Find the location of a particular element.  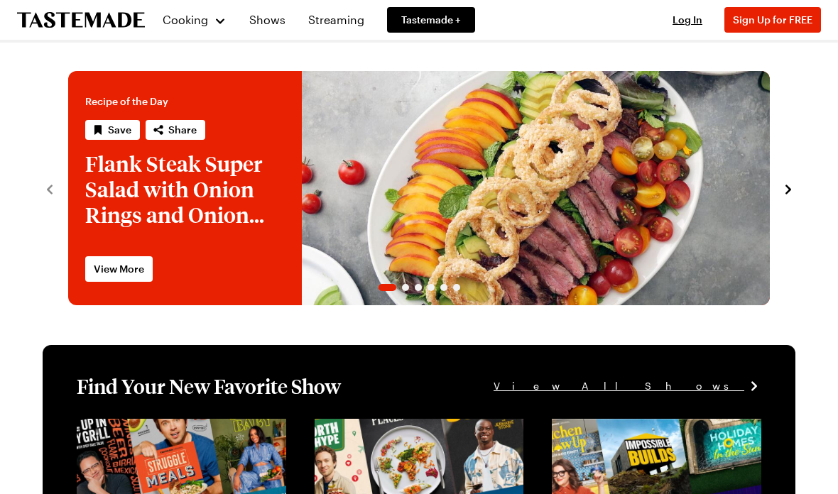

a: To Tastemade Home Page is located at coordinates (81, 20).